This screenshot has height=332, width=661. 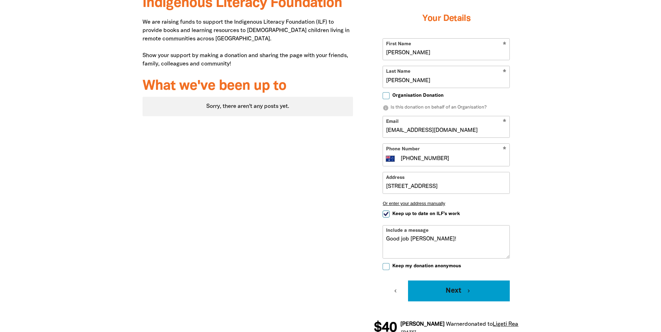 I want to click on h3: What we've been up to, so click(x=248, y=86).